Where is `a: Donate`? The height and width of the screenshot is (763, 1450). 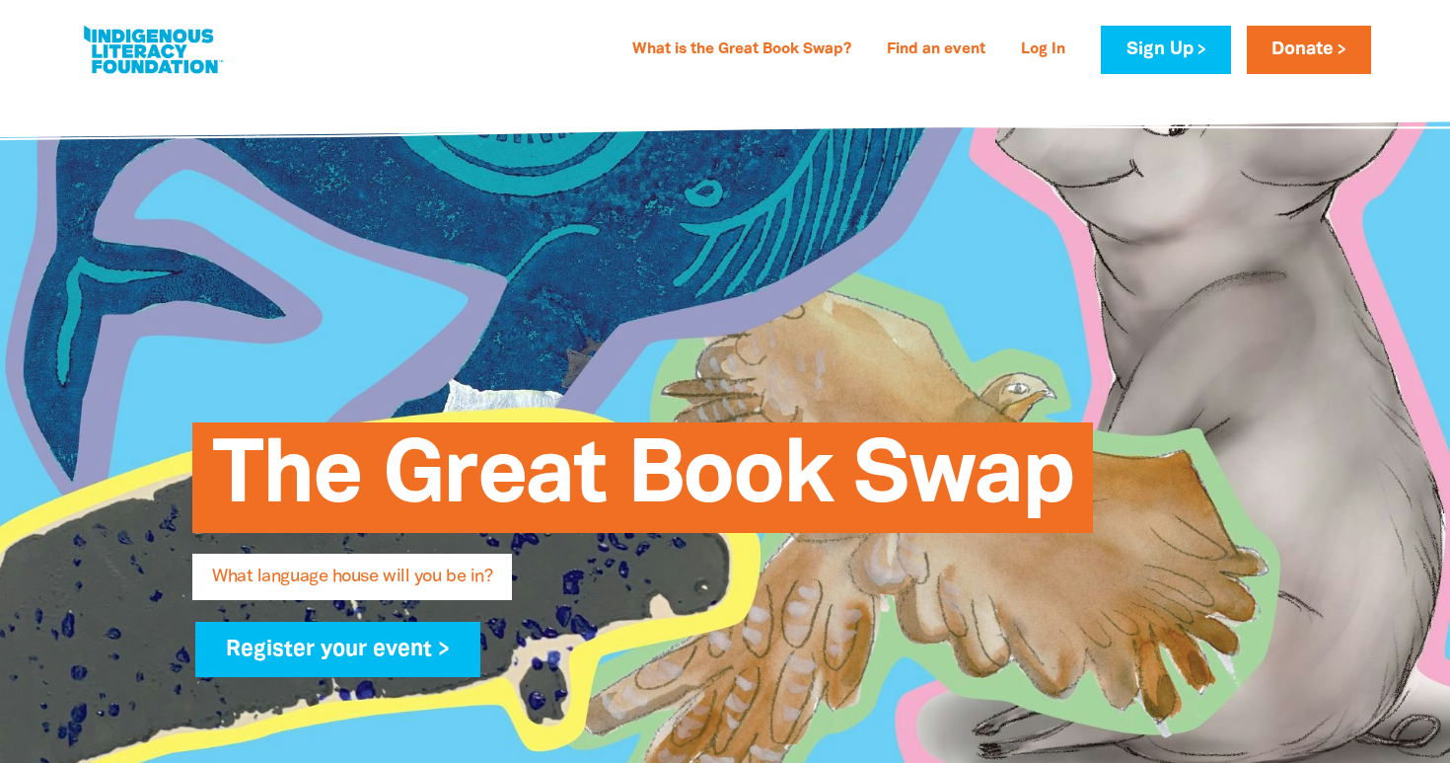 a: Donate is located at coordinates (1309, 49).